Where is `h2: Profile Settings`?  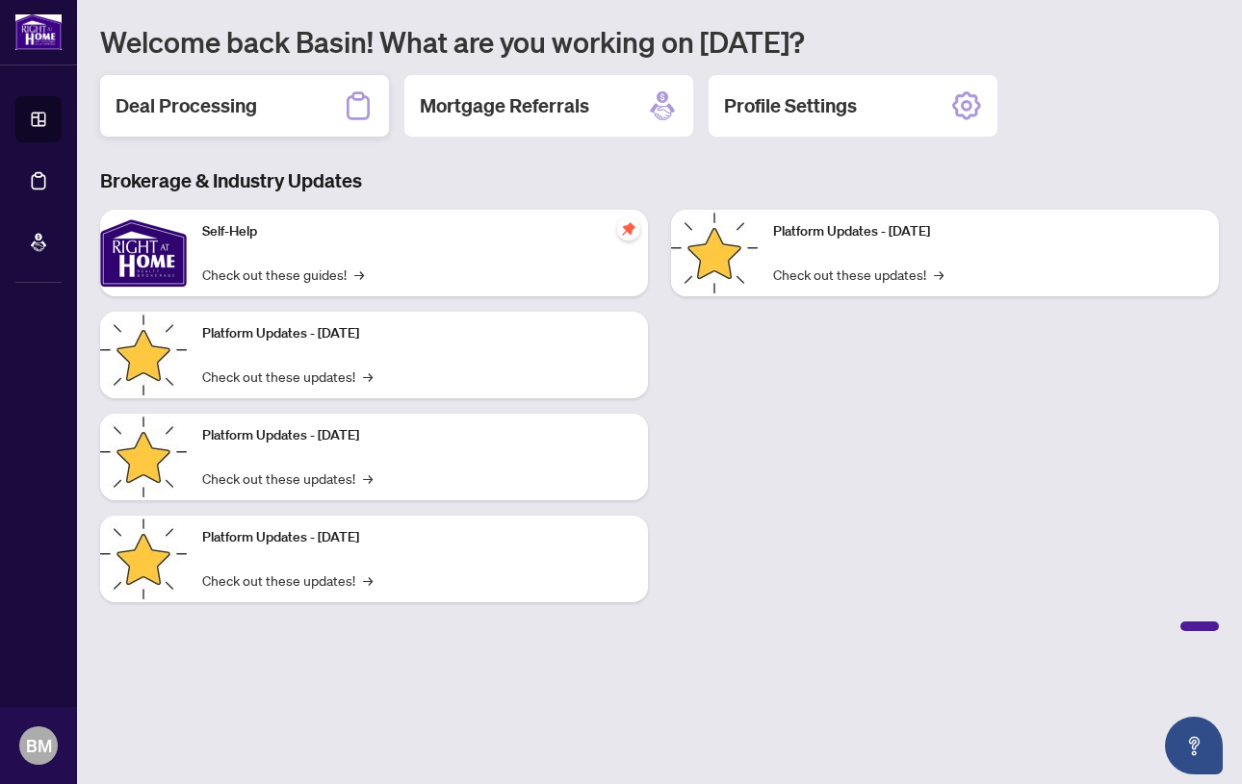
h2: Profile Settings is located at coordinates (790, 106).